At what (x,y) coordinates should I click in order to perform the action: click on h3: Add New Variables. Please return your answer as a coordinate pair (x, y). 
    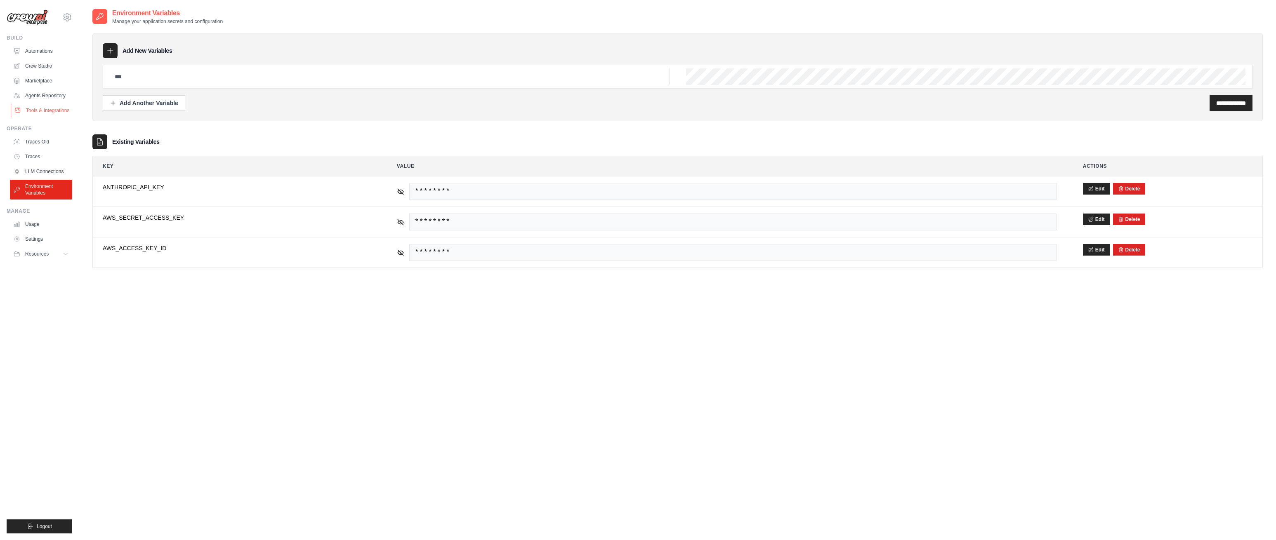
    Looking at the image, I should click on (147, 51).